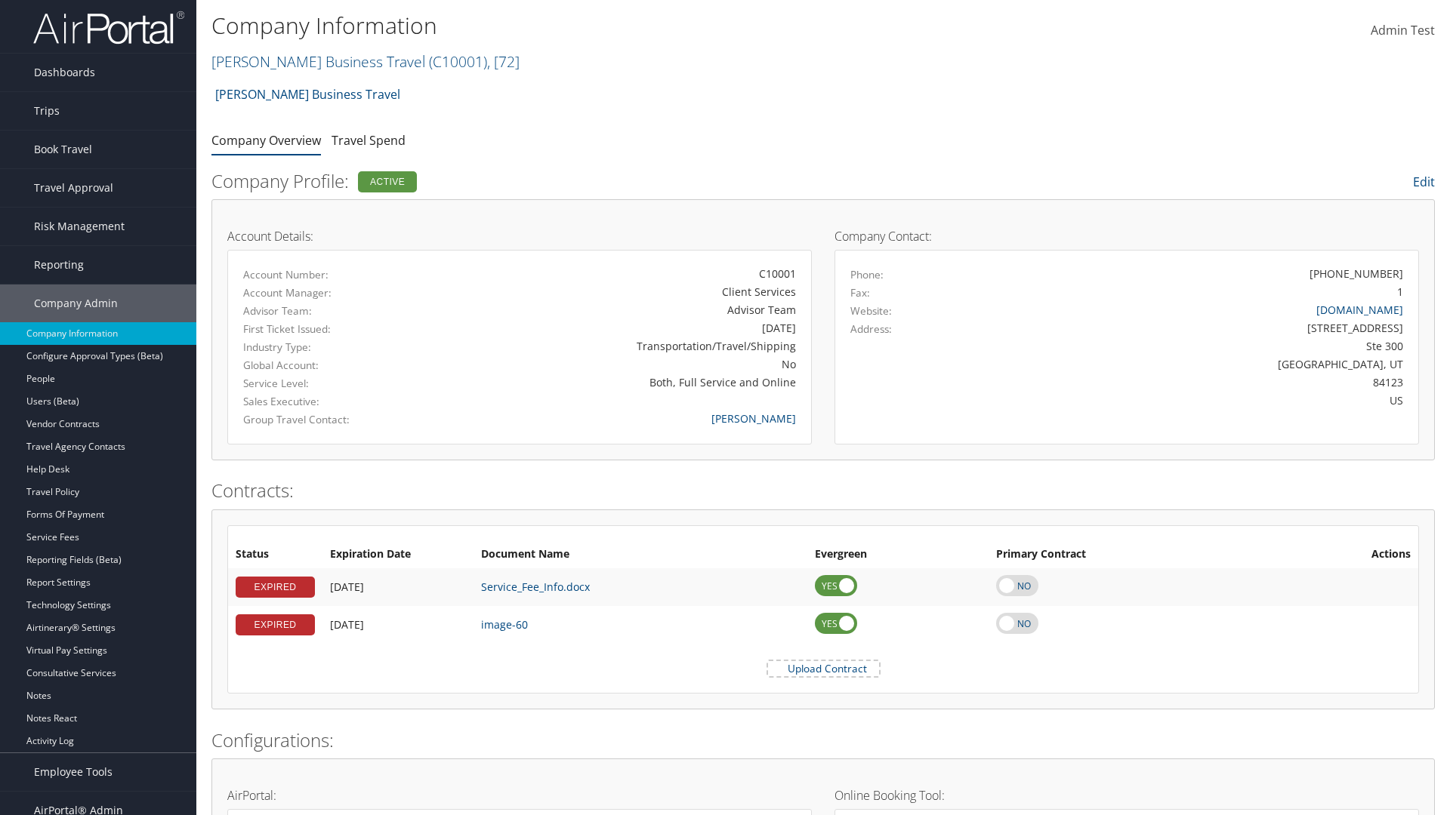  Describe the element at coordinates (398, 555) in the screenshot. I see `th: Expiration Date` at that location.